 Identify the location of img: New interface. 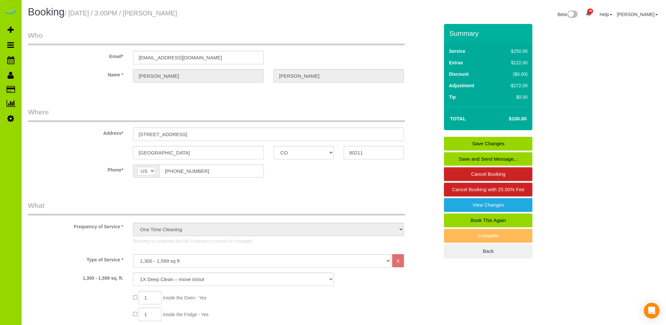
(572, 15).